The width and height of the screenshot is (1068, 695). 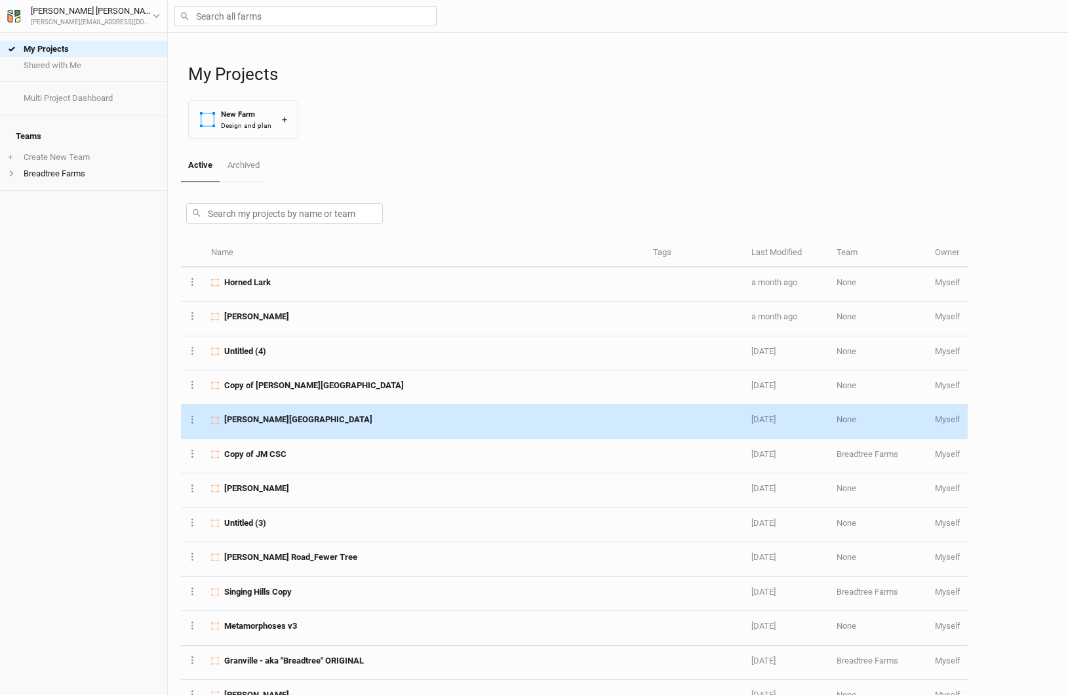 What do you see at coordinates (763, 591) in the screenshot?
I see `span: Jul 15, 2025 10:37 AM` at bounding box center [763, 591].